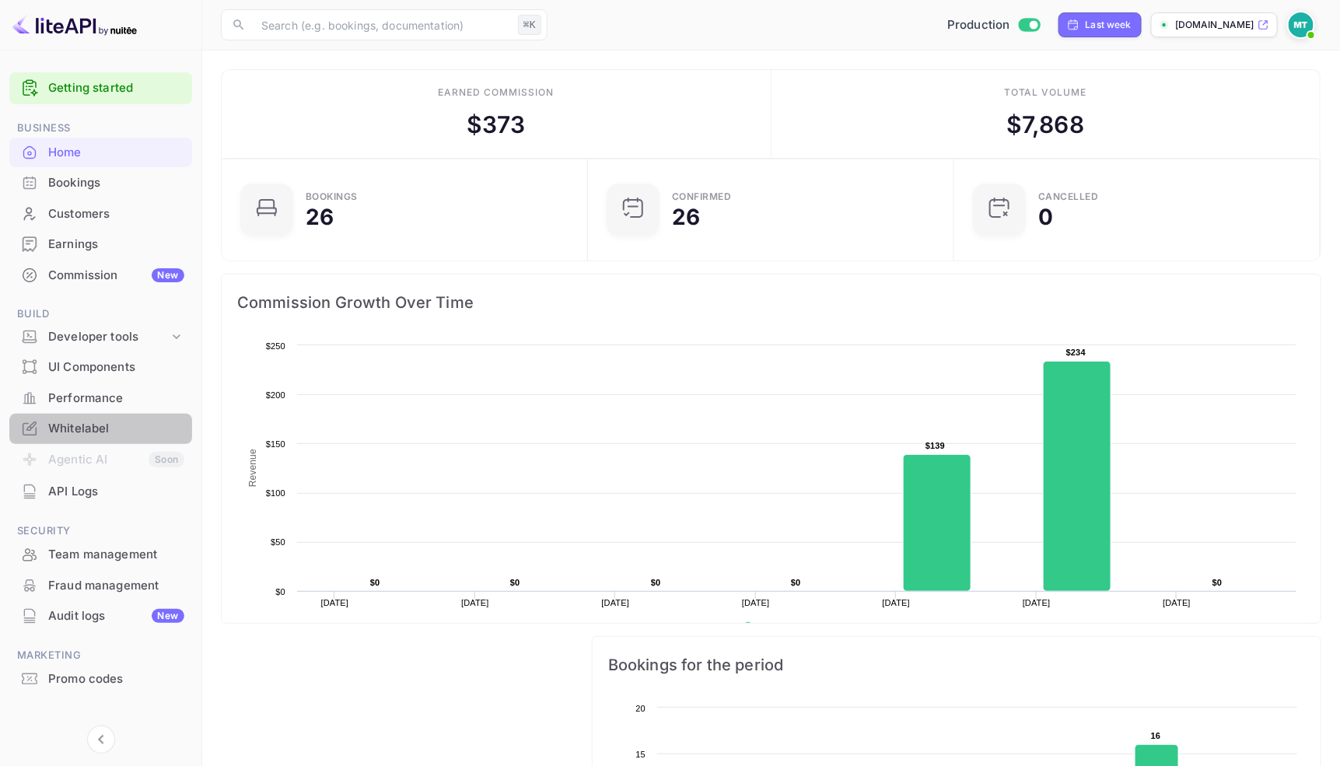 This screenshot has width=1340, height=766. I want to click on div: Getting started, so click(100, 88).